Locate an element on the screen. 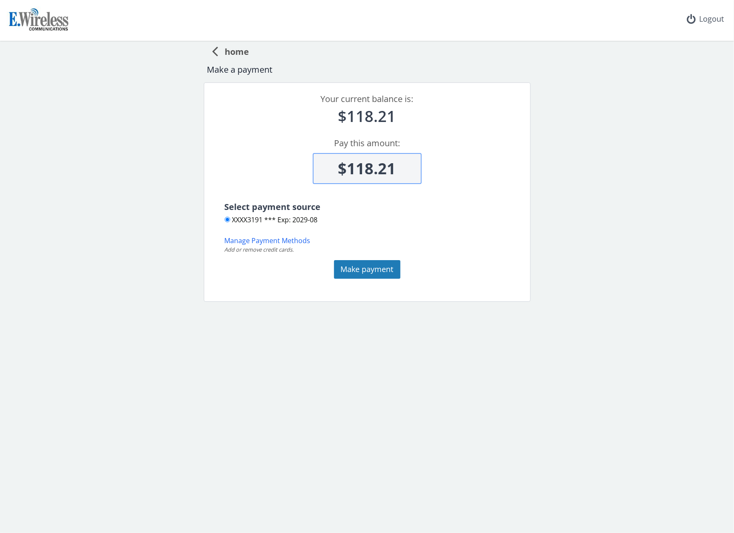 The height and width of the screenshot is (533, 734). button: Make payment is located at coordinates (367, 270).